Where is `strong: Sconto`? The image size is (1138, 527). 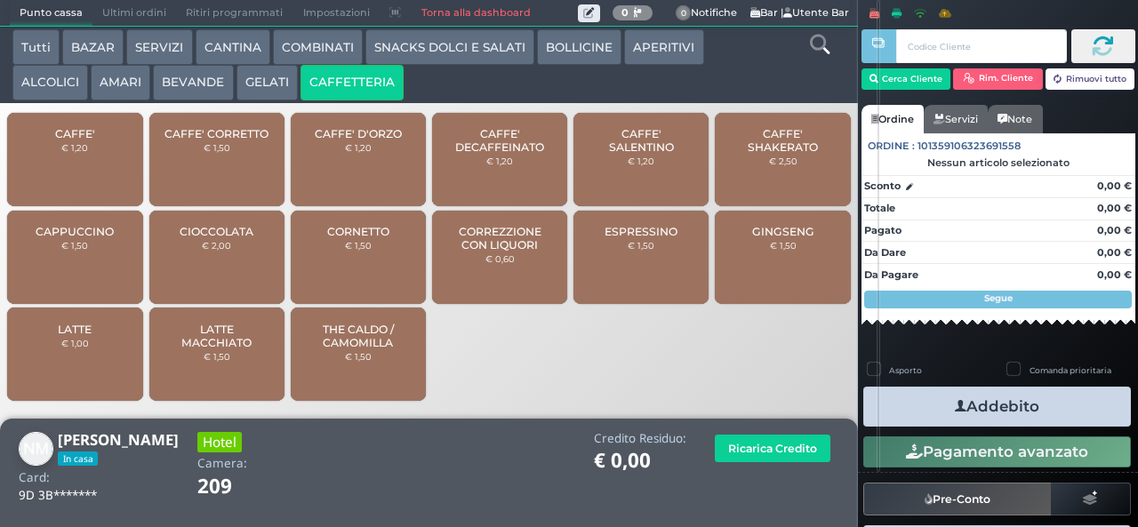
strong: Sconto is located at coordinates (882, 186).